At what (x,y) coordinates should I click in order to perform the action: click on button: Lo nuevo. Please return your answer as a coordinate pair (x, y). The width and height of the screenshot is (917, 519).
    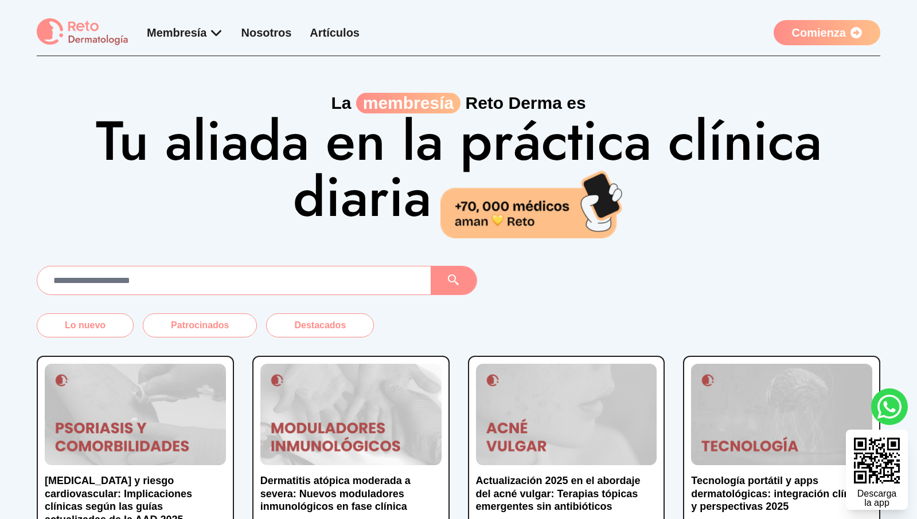
    Looking at the image, I should click on (85, 326).